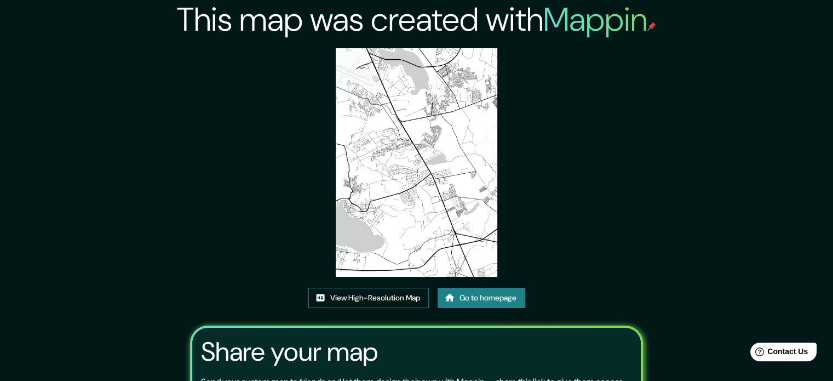 The width and height of the screenshot is (833, 381). I want to click on span: Contact Us, so click(52, 13).